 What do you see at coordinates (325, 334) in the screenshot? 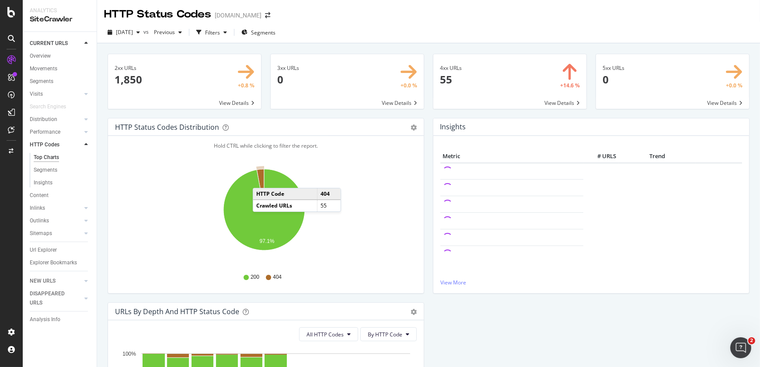
I see `span: All HTTP Codes` at bounding box center [325, 334].